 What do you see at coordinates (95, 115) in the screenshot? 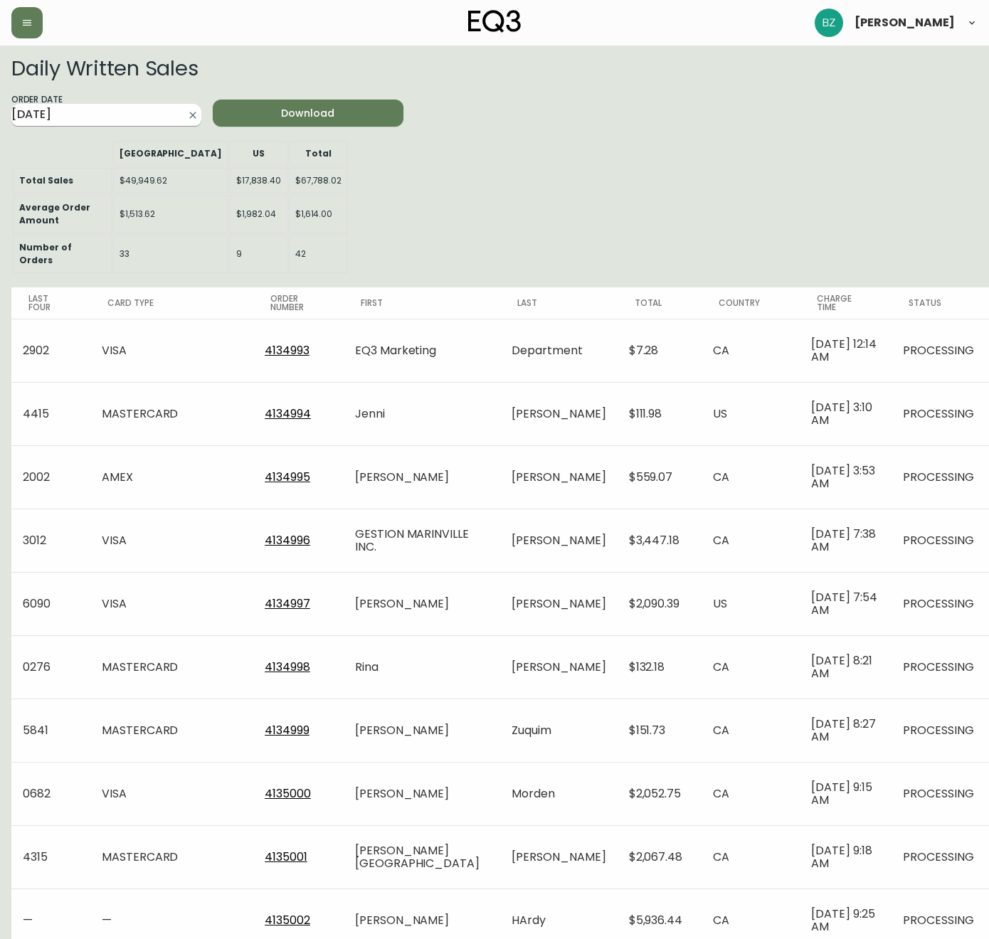
I see `input: mm/dd/yyyy` at bounding box center [95, 115].